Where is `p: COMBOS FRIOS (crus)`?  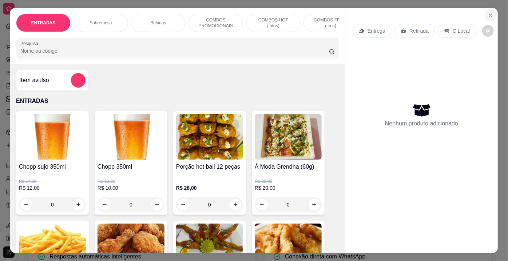
p: COMBOS FRIOS (crus) is located at coordinates (331, 23).